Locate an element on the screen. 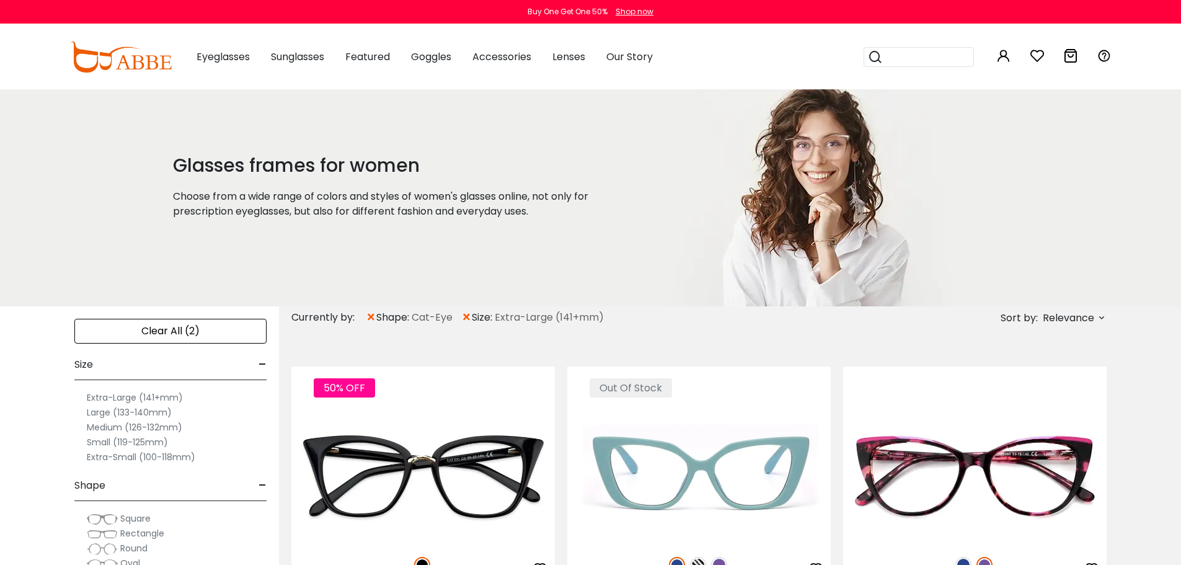 The height and width of the screenshot is (565, 1181). a: Shop now is located at coordinates (631, 11).